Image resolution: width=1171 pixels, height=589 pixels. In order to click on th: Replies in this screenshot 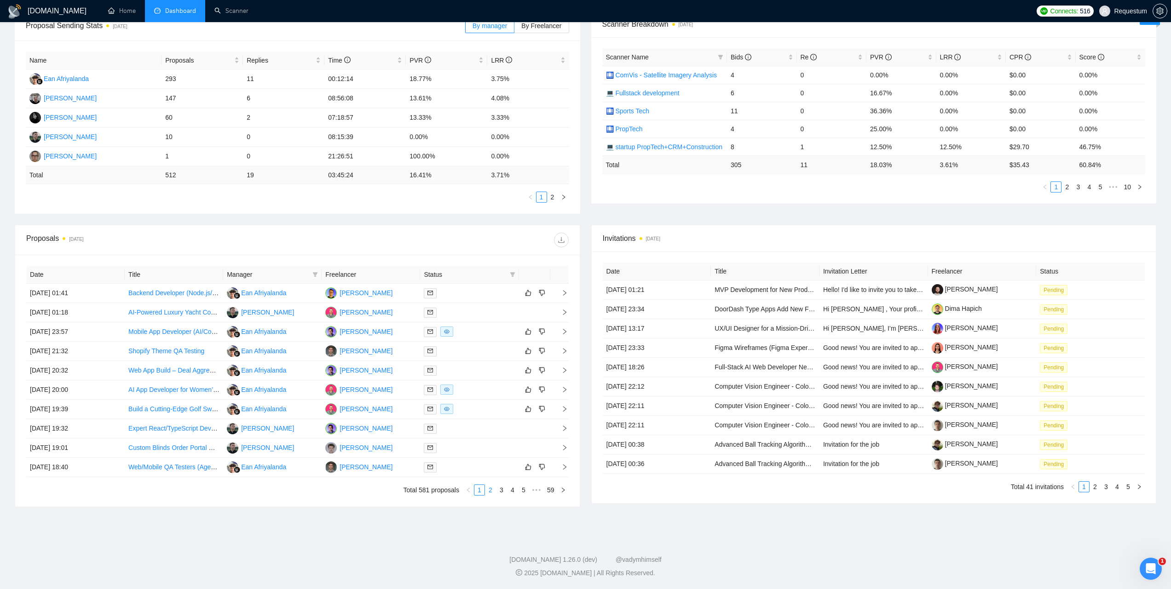, I will do `click(283, 60)`.